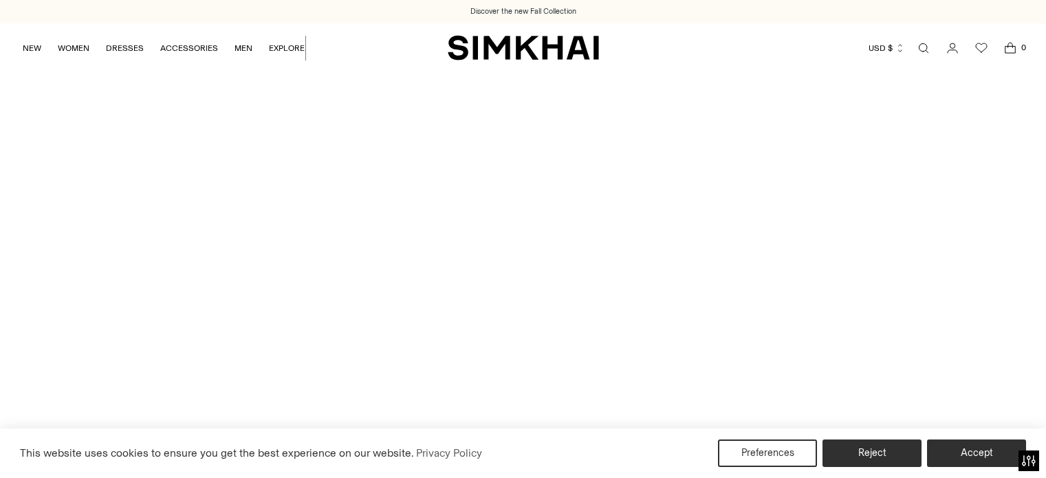 The height and width of the screenshot is (478, 1046). I want to click on a: SIMKHAI, so click(523, 47).